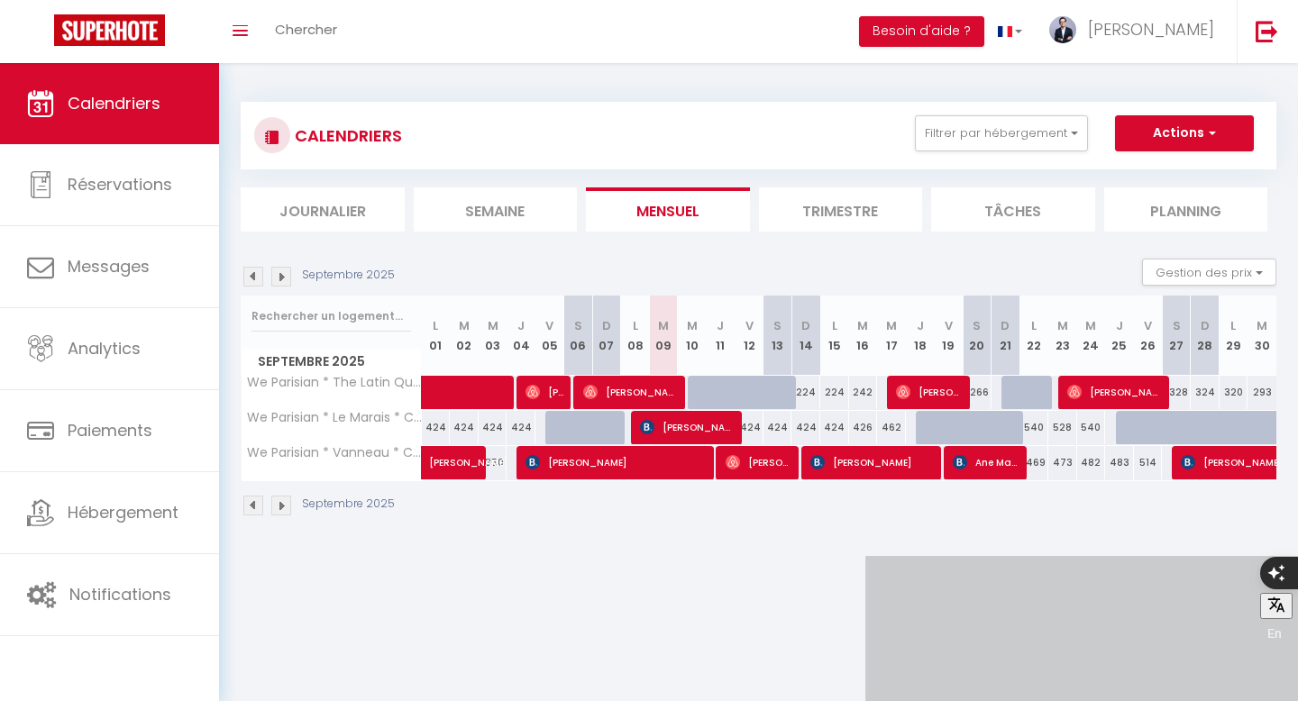 The width and height of the screenshot is (1298, 701). What do you see at coordinates (1120, 335) in the screenshot?
I see `th: 25` at bounding box center [1120, 335].